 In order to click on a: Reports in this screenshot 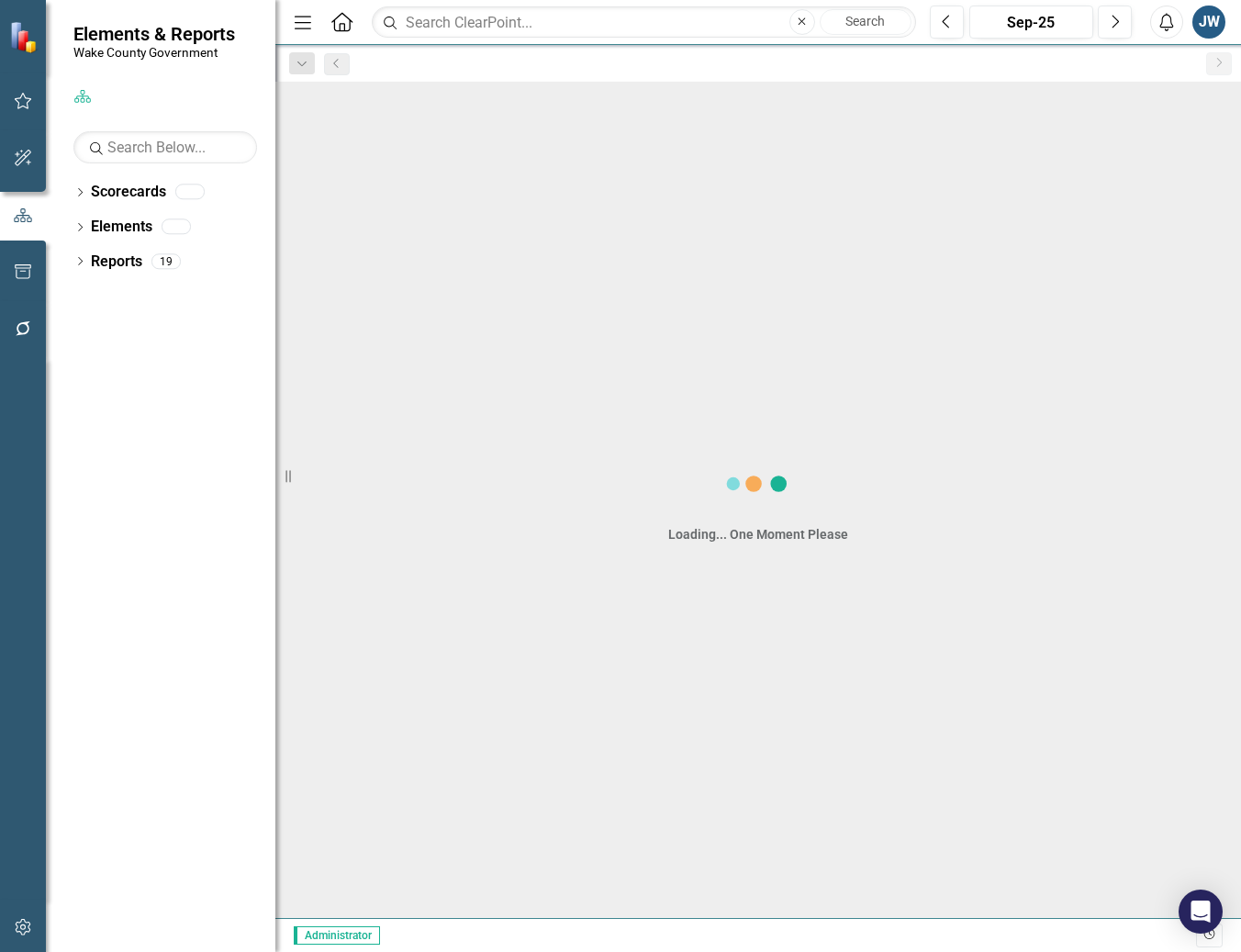, I will do `click(117, 262)`.